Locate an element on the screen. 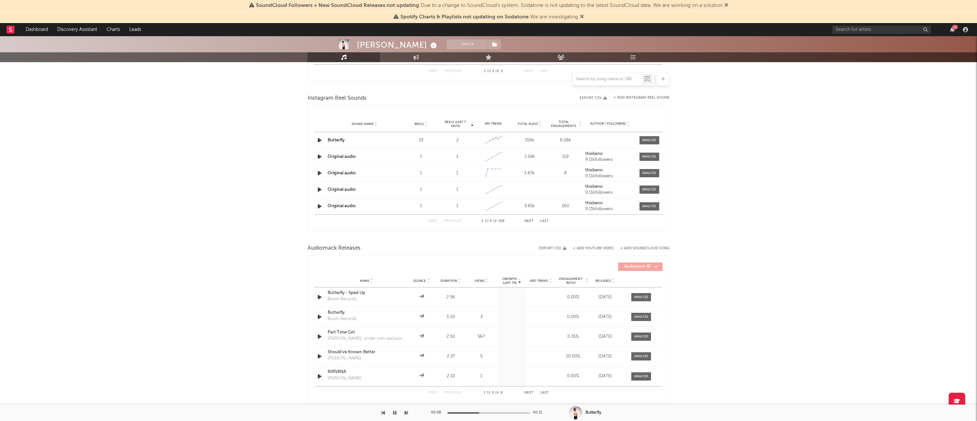  div: Butterfly - Sped Up is located at coordinates (366, 293).